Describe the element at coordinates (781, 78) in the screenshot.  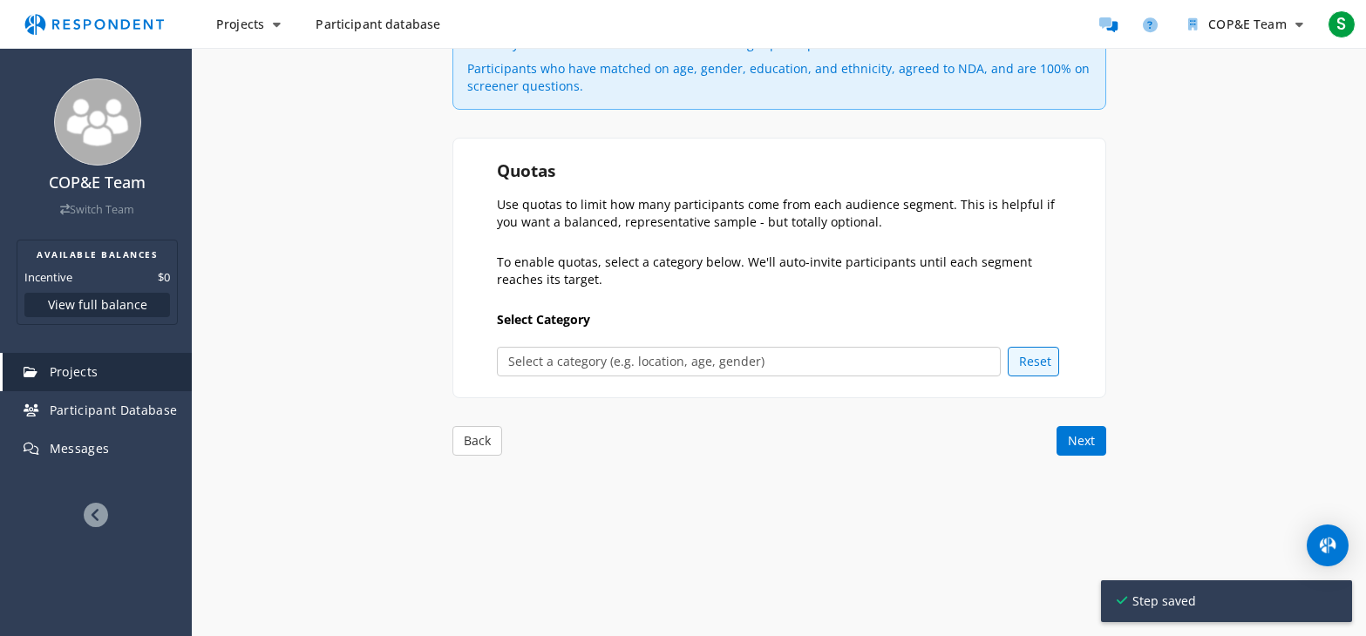
I see `p: Participants who have matched on age, gender, education, and ethnicity, agreed to NDA, and are 10...` at that location.